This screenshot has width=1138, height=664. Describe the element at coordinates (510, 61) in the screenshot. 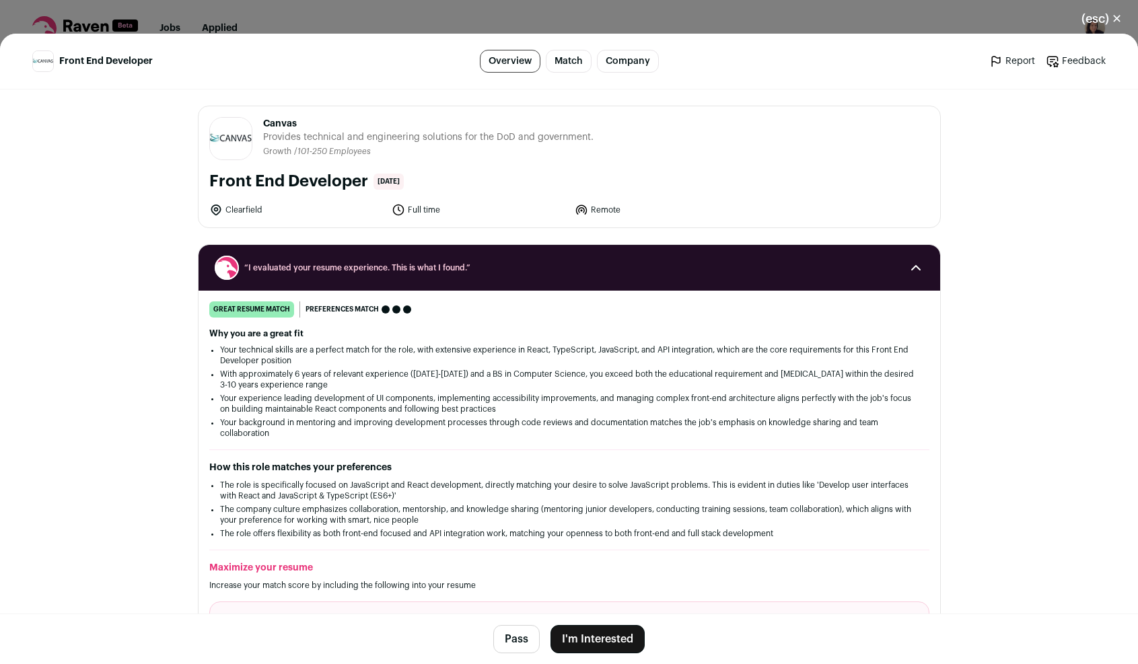

I see `a: Overview` at that location.